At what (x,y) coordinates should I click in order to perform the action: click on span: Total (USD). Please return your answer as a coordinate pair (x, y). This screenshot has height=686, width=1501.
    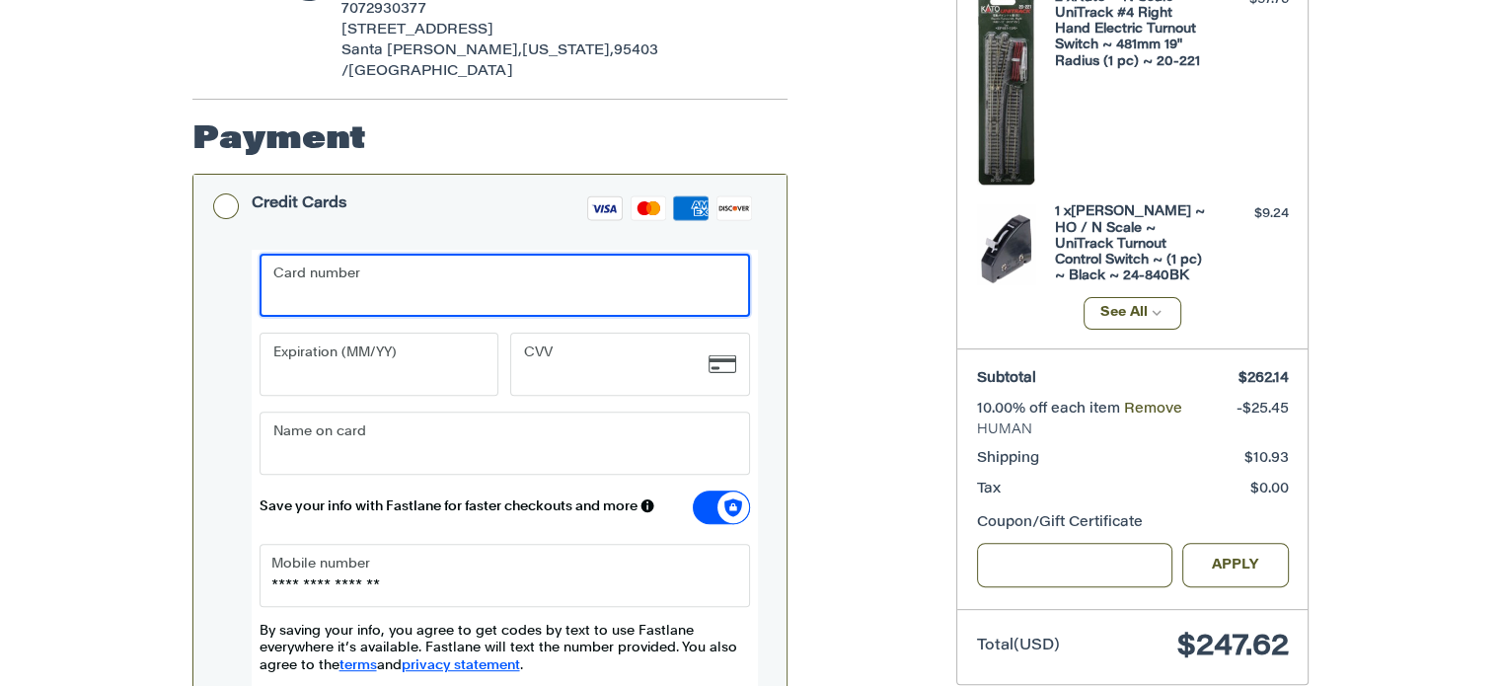
    Looking at the image, I should click on (1019, 646).